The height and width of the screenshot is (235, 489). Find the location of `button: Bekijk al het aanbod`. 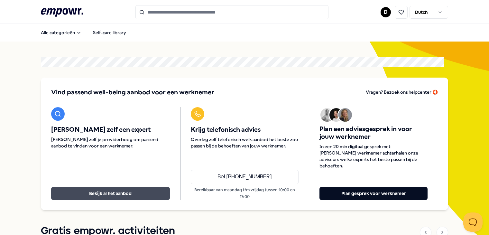

button: Bekijk al het aanbod is located at coordinates (110, 193).